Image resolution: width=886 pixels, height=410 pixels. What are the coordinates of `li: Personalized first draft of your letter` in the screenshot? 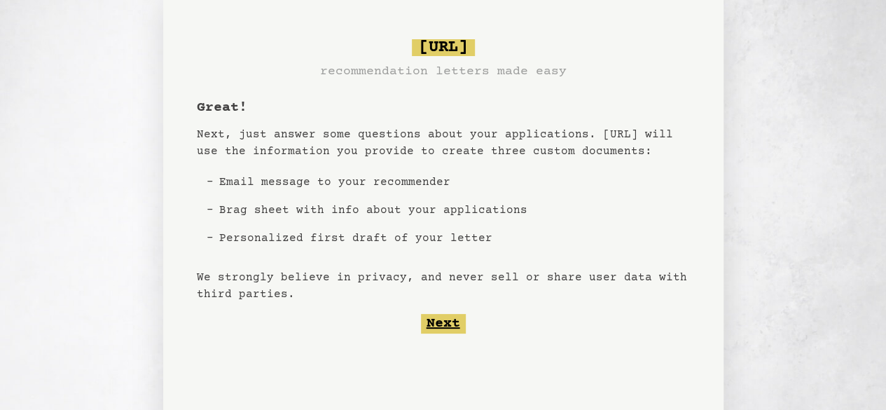 It's located at (373, 238).